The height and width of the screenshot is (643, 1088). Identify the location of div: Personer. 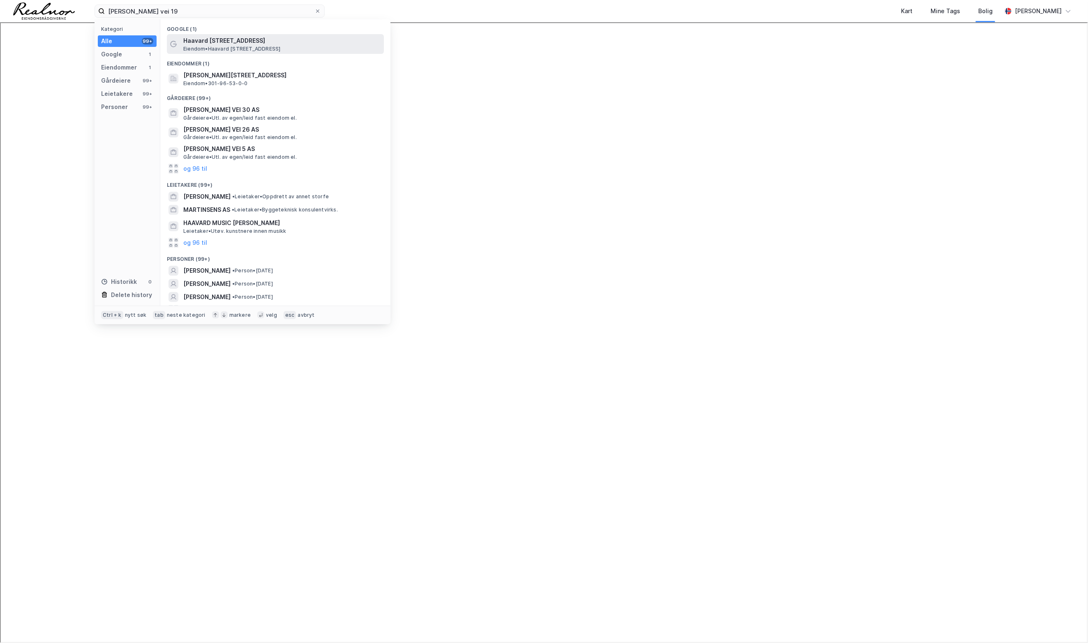
(114, 107).